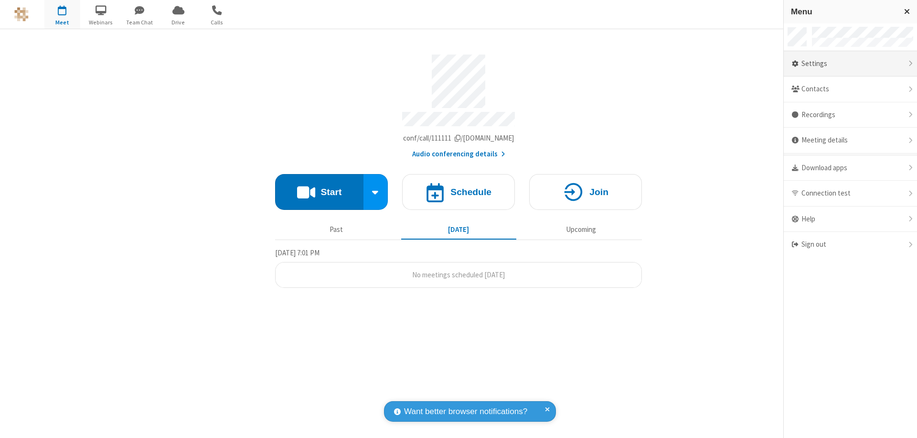 Image resolution: width=917 pixels, height=438 pixels. Describe the element at coordinates (139, 22) in the screenshot. I see `span: Team Chat` at that location.